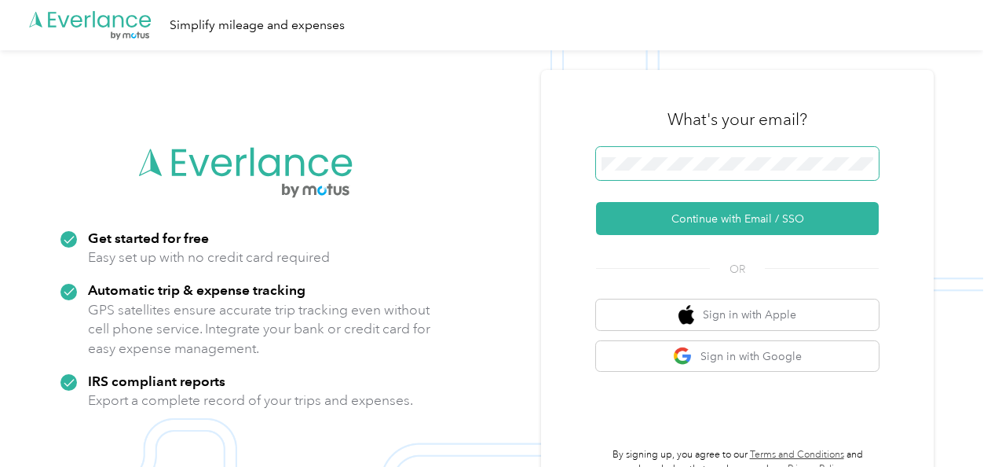  Describe the element at coordinates (209, 257) in the screenshot. I see `p: Easy set up with no credit card required` at that location.